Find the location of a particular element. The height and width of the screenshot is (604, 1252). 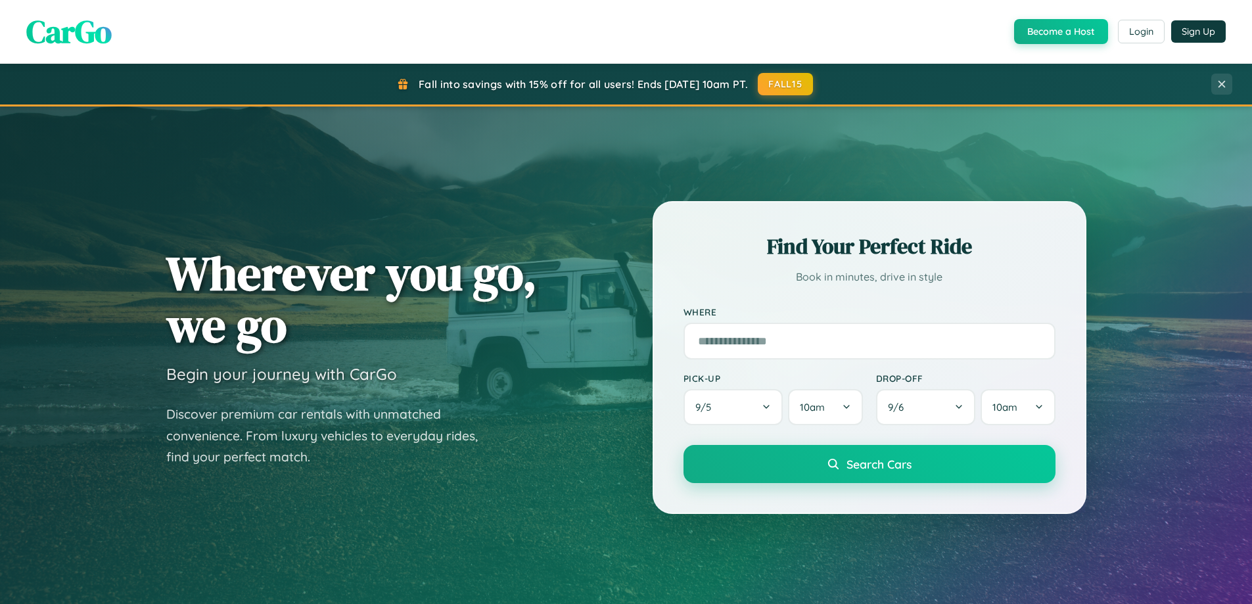

button: Search Cars is located at coordinates (869, 464).